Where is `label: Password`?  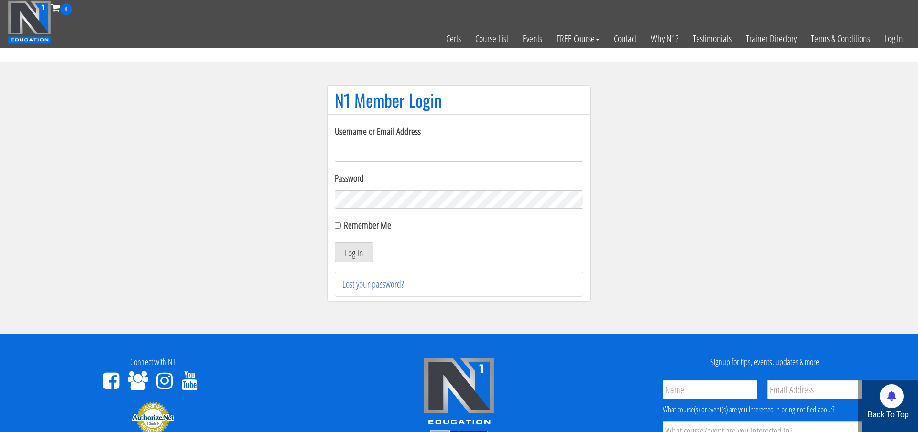 label: Password is located at coordinates (459, 178).